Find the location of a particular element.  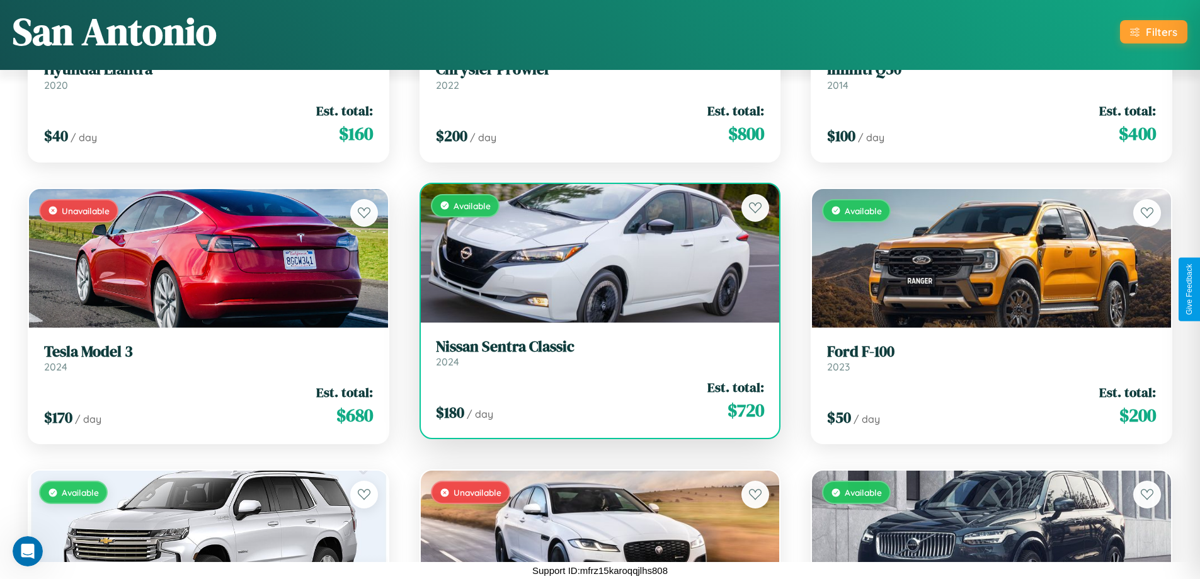

a: Infiniti Q502014 is located at coordinates (991, 76).